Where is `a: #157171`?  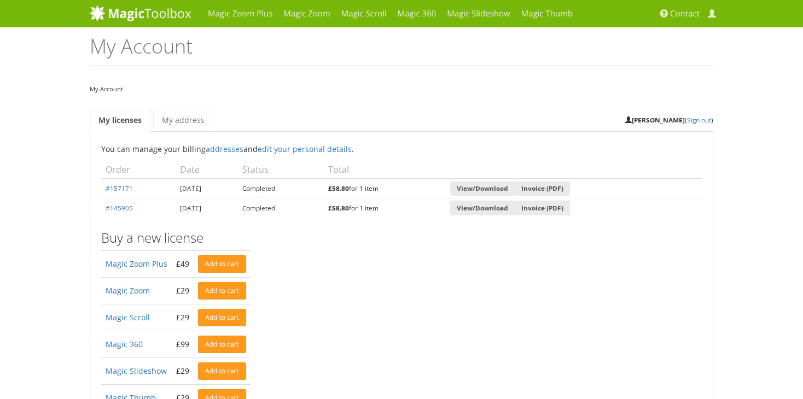
a: #157171 is located at coordinates (119, 188).